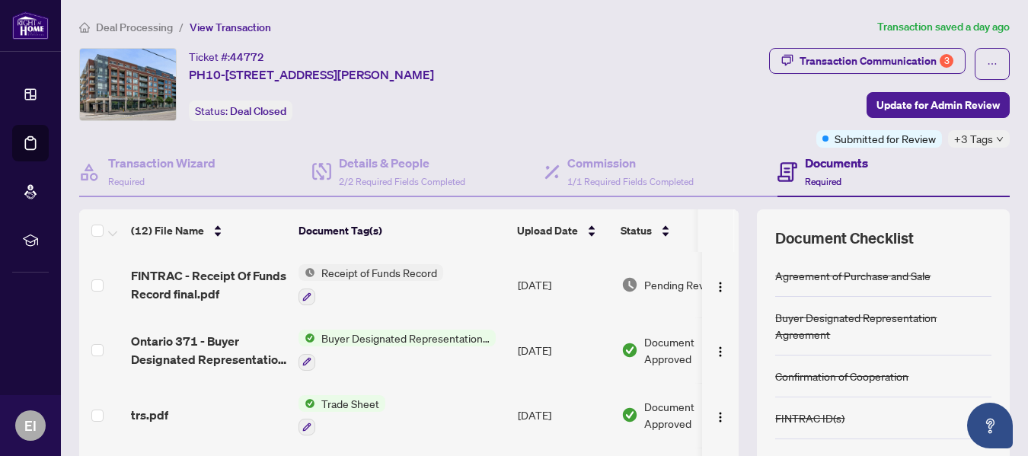  Describe the element at coordinates (134, 27) in the screenshot. I see `span: Deal Processing` at that location.